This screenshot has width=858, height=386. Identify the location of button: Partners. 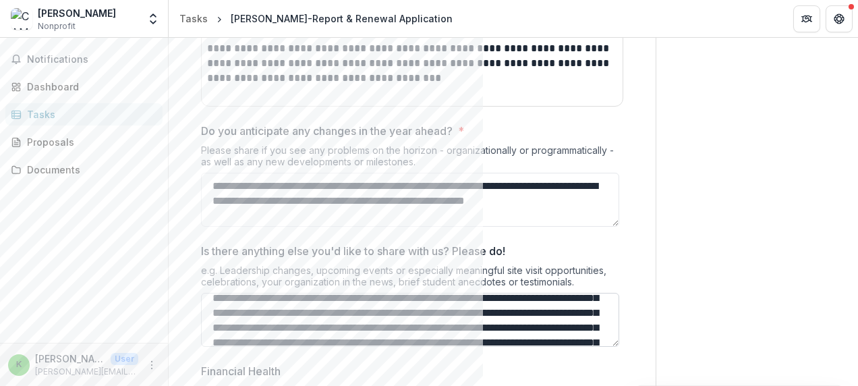
(806, 19).